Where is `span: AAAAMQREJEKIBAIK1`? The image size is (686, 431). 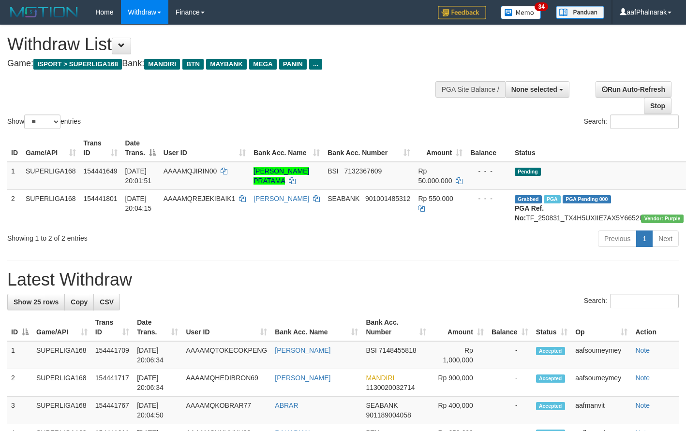
span: AAAAMQREJEKIBAIK1 is located at coordinates (199, 199).